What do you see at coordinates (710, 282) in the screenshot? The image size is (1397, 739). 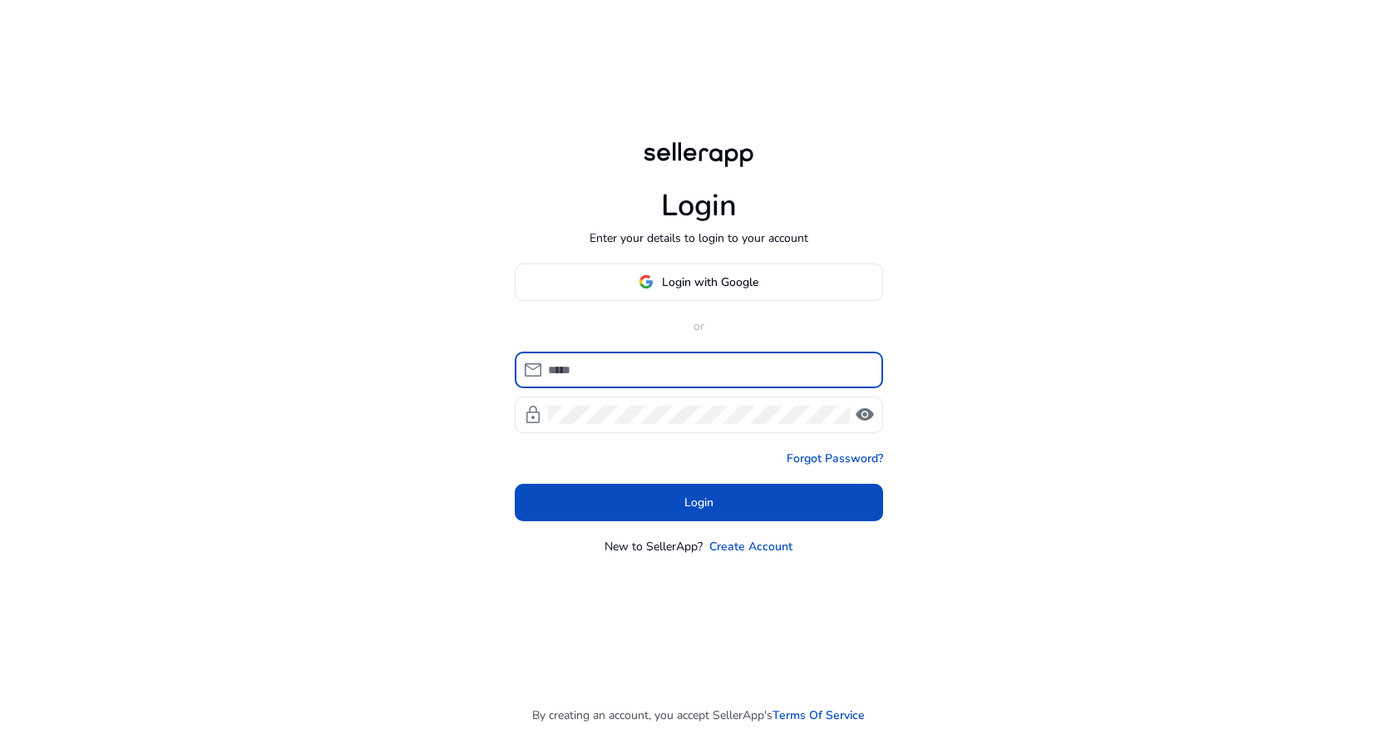 I see `span: Login with Google` at bounding box center [710, 282].